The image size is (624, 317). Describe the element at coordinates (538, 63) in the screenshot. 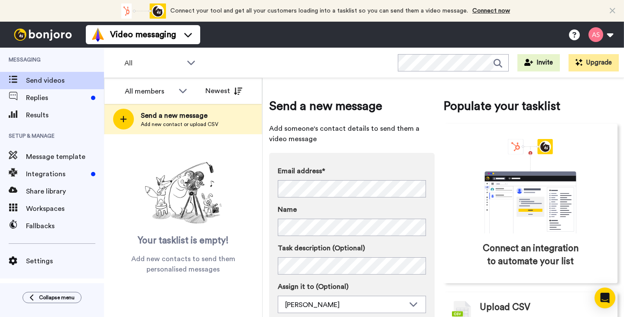

I see `button: Invite` at that location.